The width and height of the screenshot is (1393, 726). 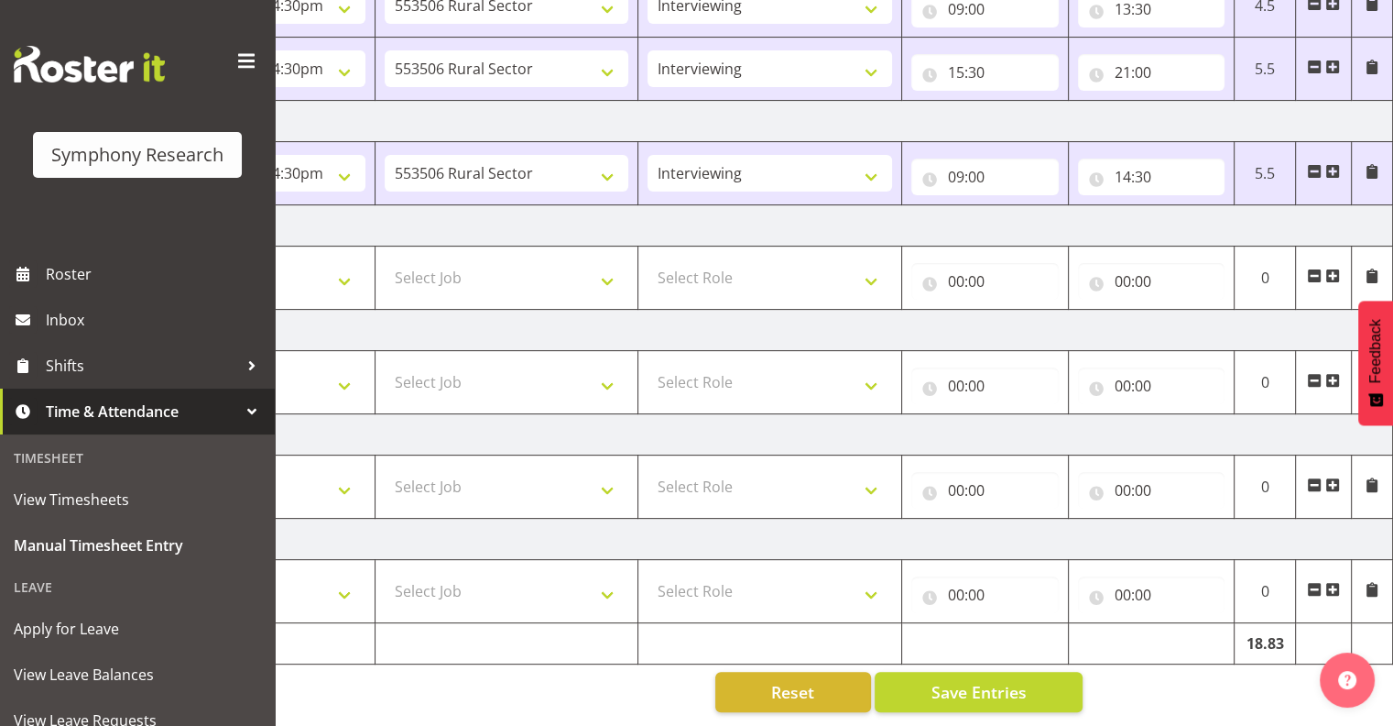 I want to click on span: Manual Timesheet Entry, so click(x=137, y=545).